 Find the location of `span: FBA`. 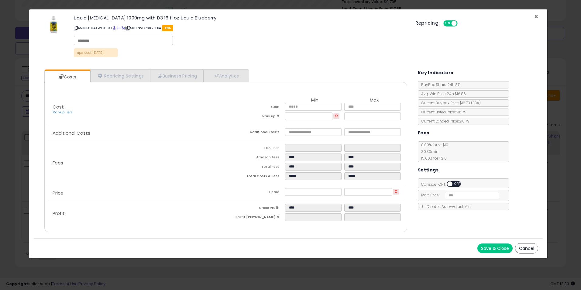

span: FBA is located at coordinates (168, 28).